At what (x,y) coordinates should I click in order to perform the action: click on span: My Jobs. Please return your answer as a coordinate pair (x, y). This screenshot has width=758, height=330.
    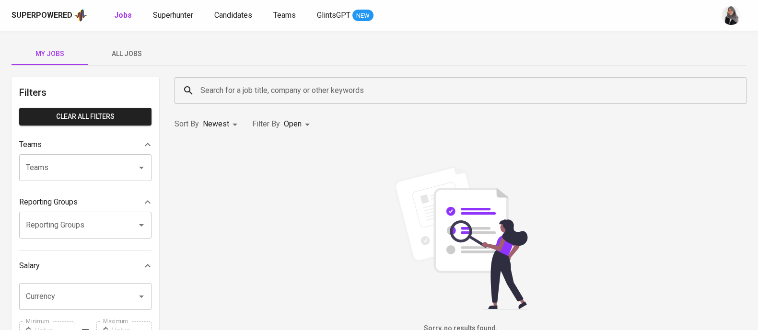
    Looking at the image, I should click on (50, 54).